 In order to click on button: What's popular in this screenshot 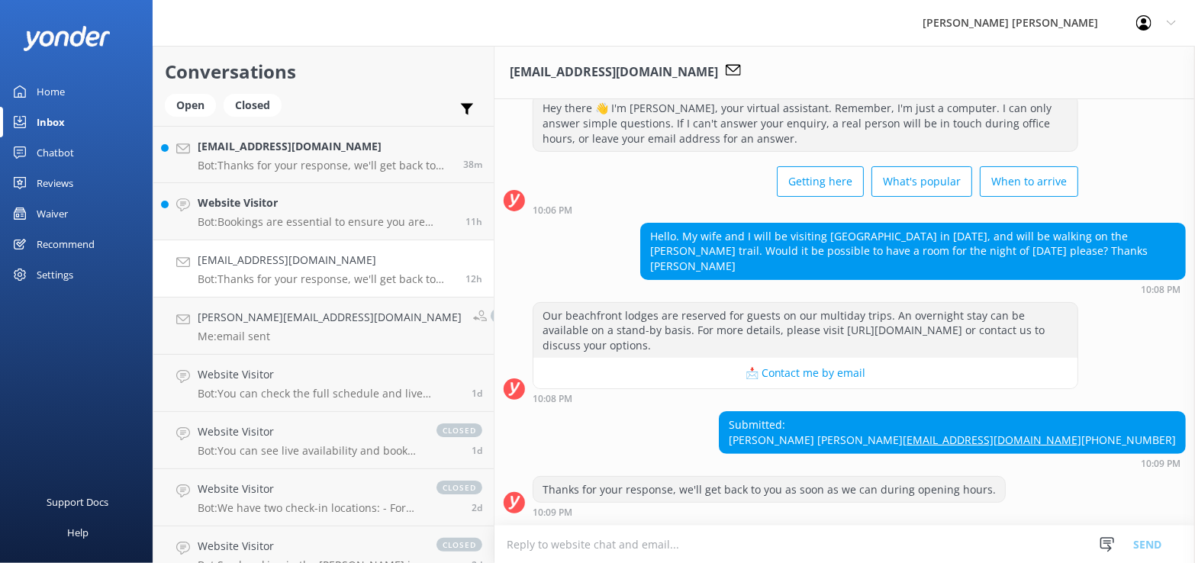, I will do `click(922, 182)`.